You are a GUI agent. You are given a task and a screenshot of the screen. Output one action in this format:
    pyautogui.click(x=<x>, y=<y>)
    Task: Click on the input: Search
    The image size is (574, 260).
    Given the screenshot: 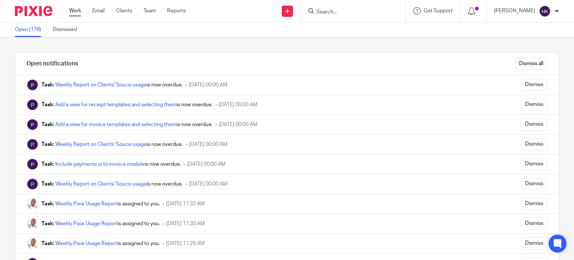 What is the action you would take?
    pyautogui.click(x=349, y=12)
    